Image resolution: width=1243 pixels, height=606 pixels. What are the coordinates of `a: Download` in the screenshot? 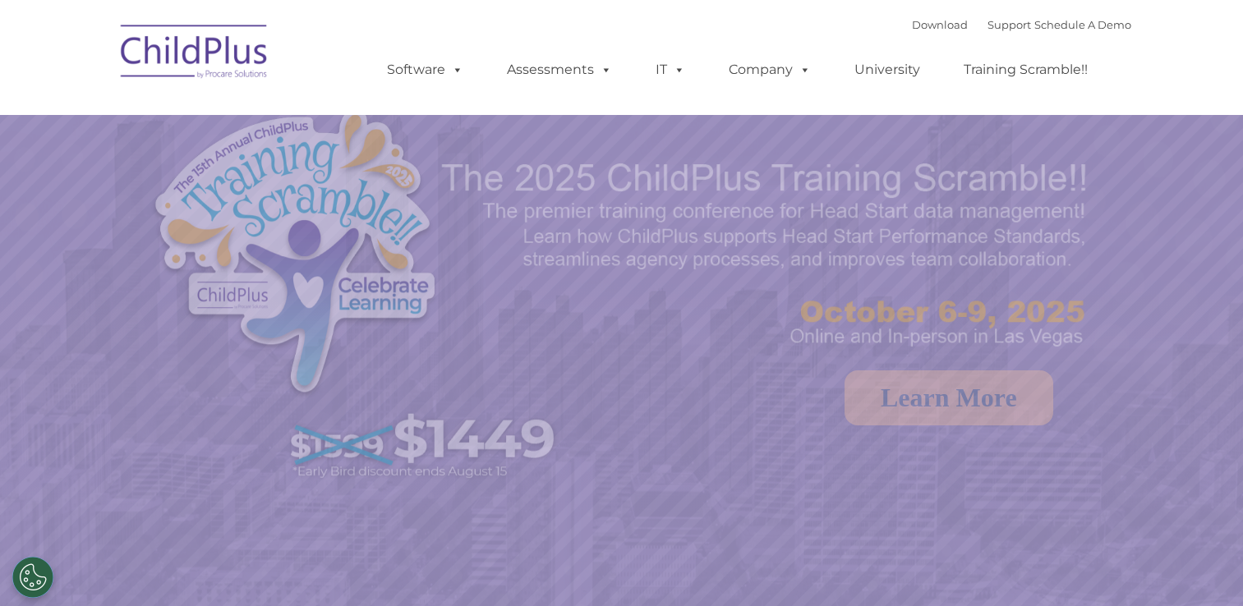 It's located at (940, 25).